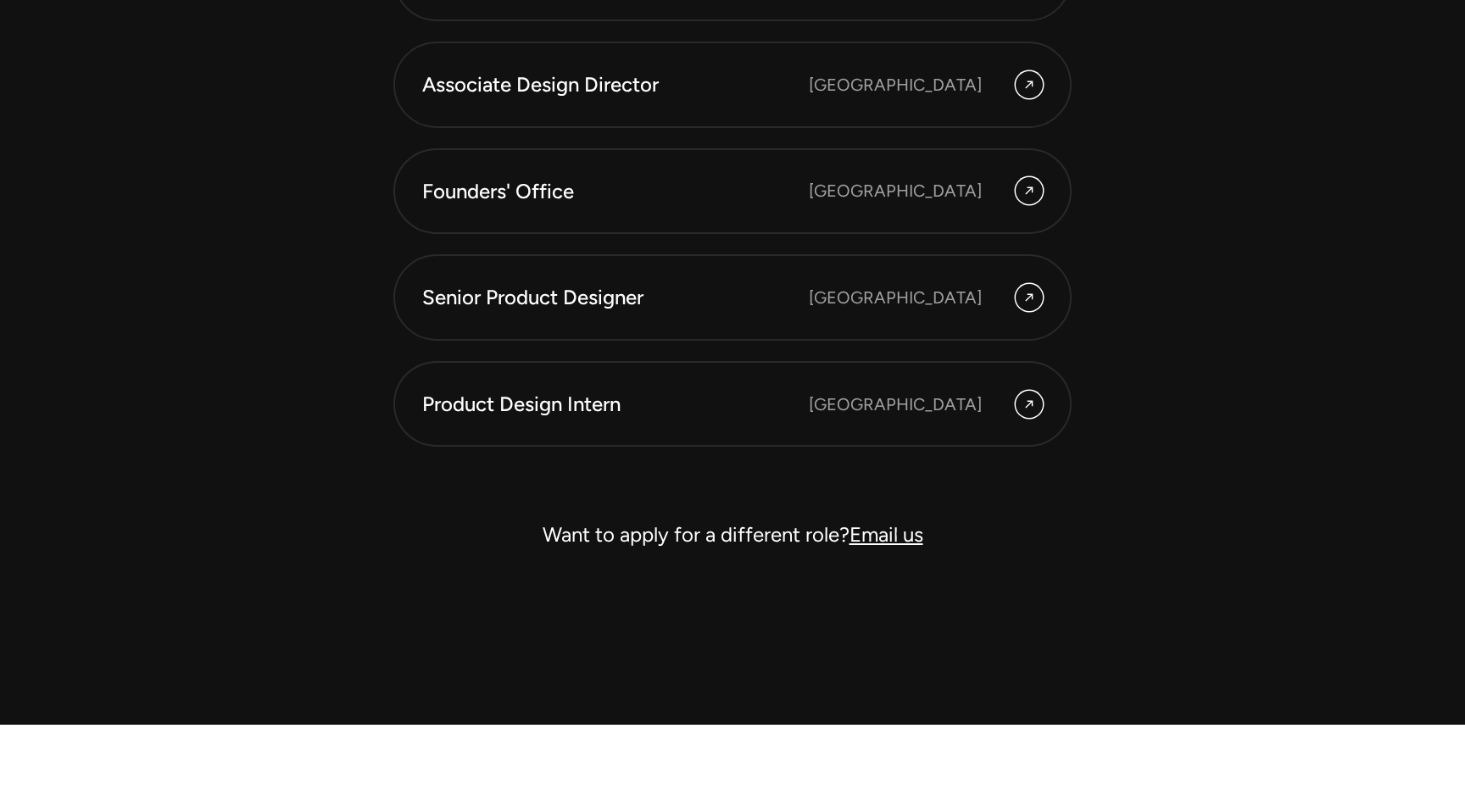 The height and width of the screenshot is (812, 1465). What do you see at coordinates (616, 85) in the screenshot?
I see `div: Associate Design Director` at bounding box center [616, 85].